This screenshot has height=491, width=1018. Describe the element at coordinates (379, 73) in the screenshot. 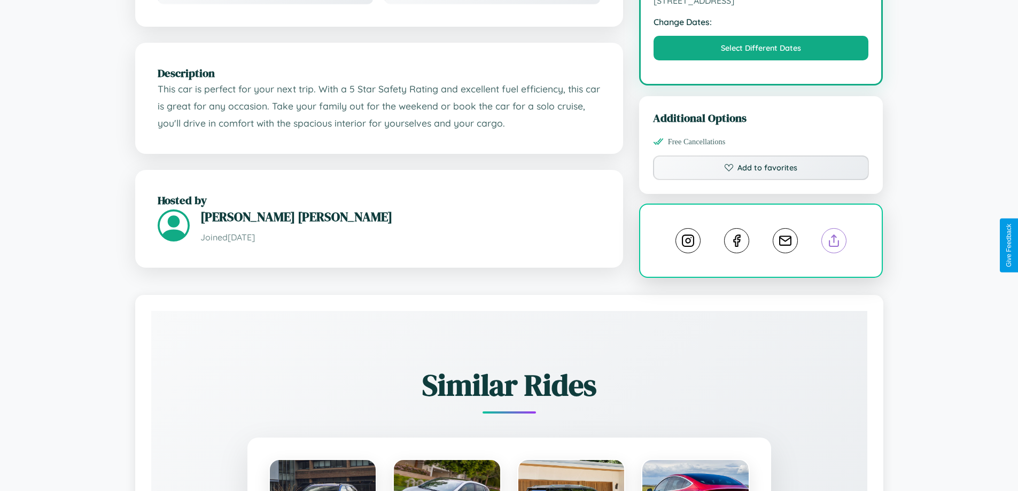

I see `h2: Description` at that location.